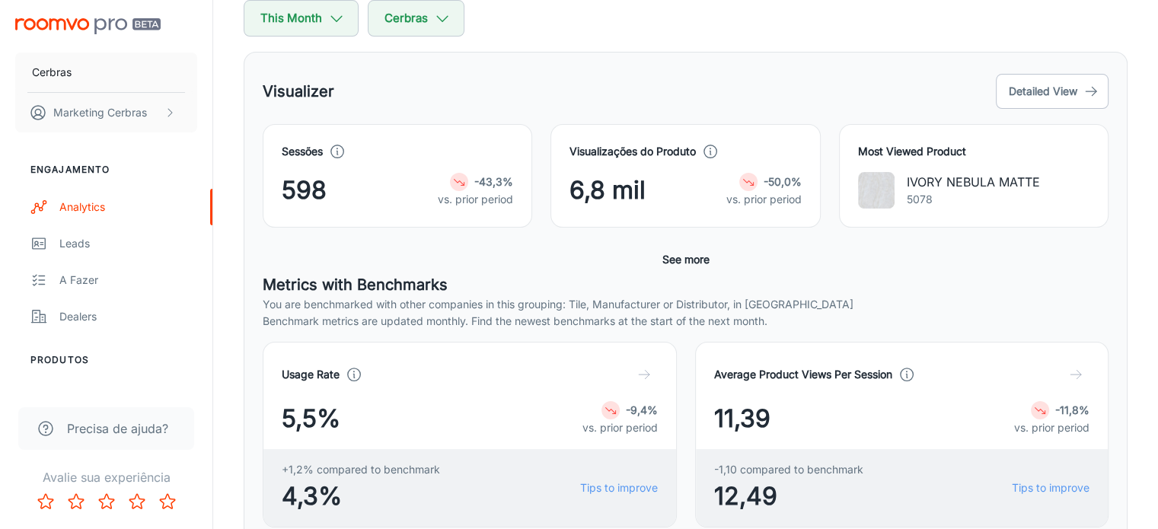 Image resolution: width=1158 pixels, height=529 pixels. I want to click on button: Rate 3 star, so click(107, 502).